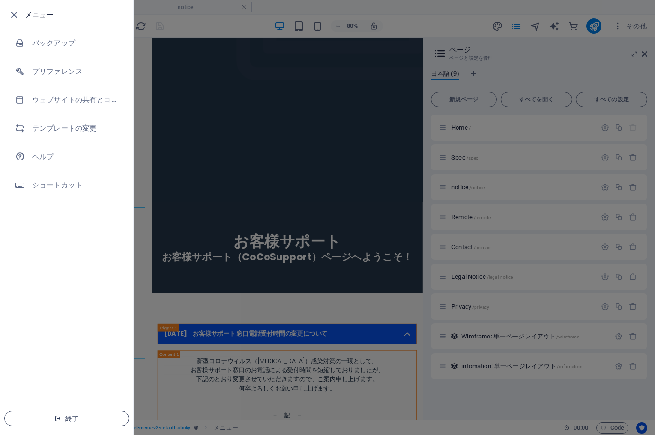 The image size is (655, 435). I want to click on a: ヘルプ, so click(67, 157).